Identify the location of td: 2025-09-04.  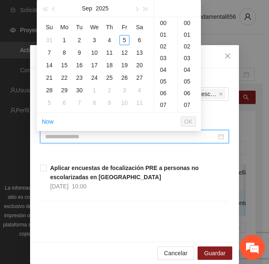
(109, 40).